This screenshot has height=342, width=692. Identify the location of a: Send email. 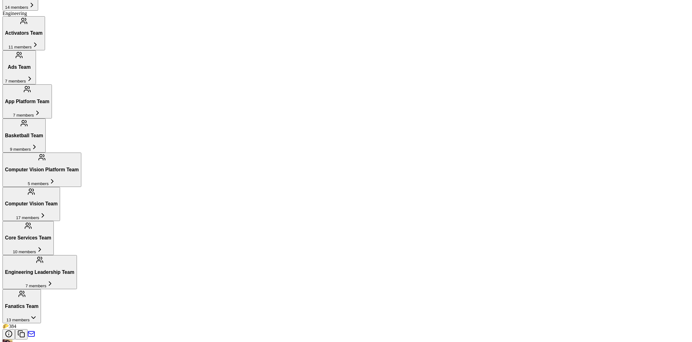
(31, 336).